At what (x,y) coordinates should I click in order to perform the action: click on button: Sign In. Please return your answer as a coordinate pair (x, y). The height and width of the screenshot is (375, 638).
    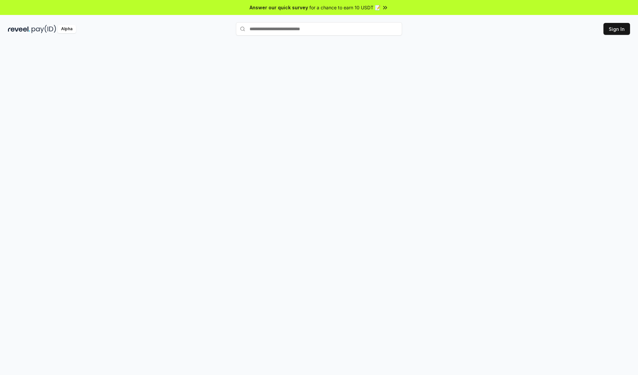
    Looking at the image, I should click on (616, 29).